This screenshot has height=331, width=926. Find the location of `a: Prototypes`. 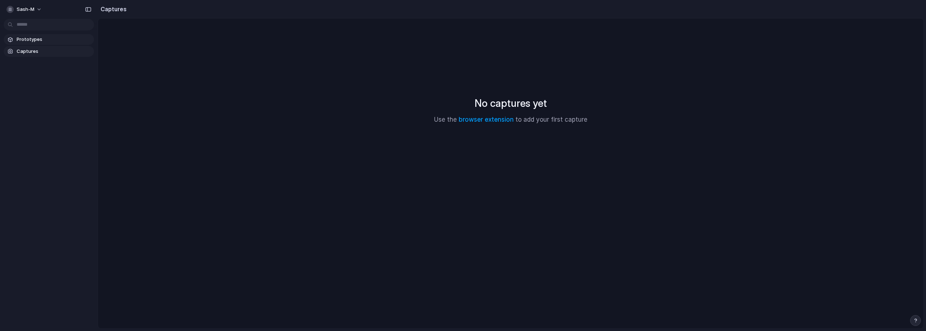

a: Prototypes is located at coordinates (49, 39).